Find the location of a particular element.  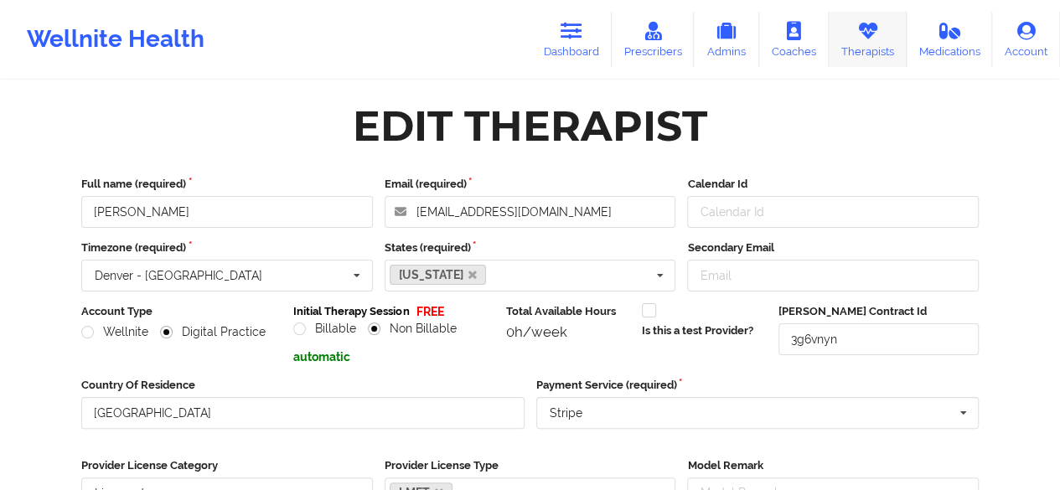

label: Calendar Id is located at coordinates (833, 184).